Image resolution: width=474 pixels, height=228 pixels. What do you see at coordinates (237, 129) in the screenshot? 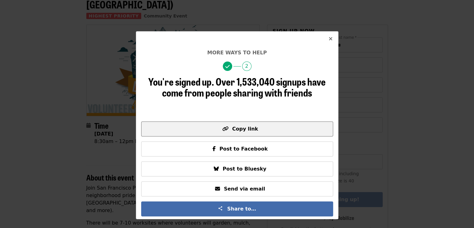
I see `button: Copy link` at bounding box center [237, 129].